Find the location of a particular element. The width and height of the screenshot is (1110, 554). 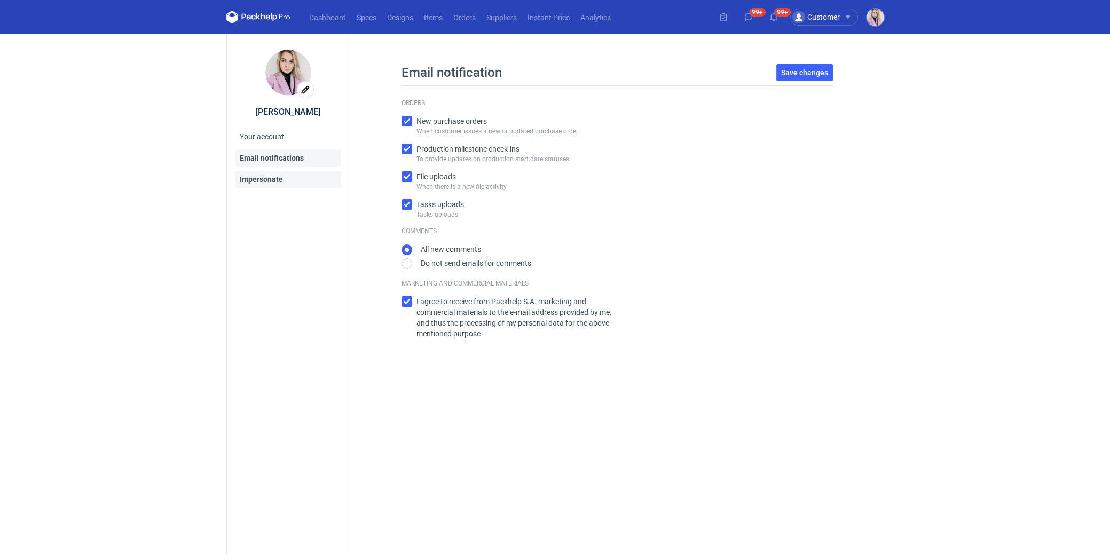

button: Save changes is located at coordinates (805, 73).